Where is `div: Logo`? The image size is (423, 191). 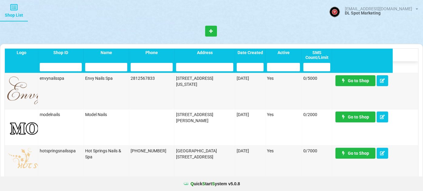 div: Logo is located at coordinates (21, 53).